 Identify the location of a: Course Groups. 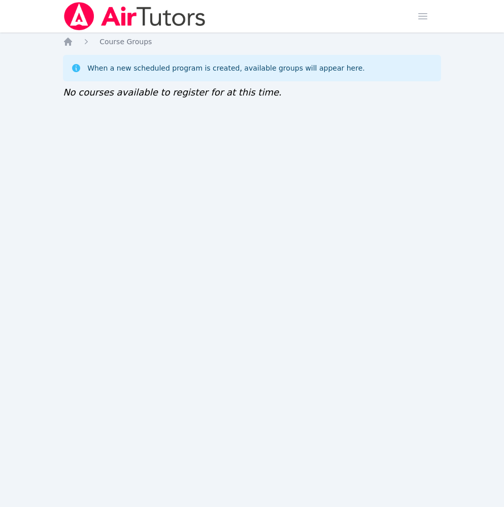
(125, 42).